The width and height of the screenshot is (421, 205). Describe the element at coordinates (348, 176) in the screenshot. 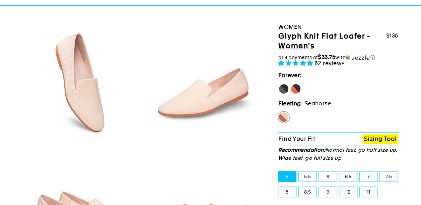

I see `label: 6.5` at that location.